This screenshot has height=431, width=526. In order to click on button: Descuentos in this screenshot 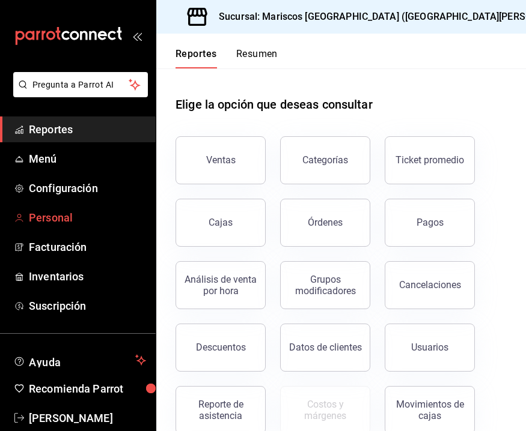, I will do `click(220, 348)`.